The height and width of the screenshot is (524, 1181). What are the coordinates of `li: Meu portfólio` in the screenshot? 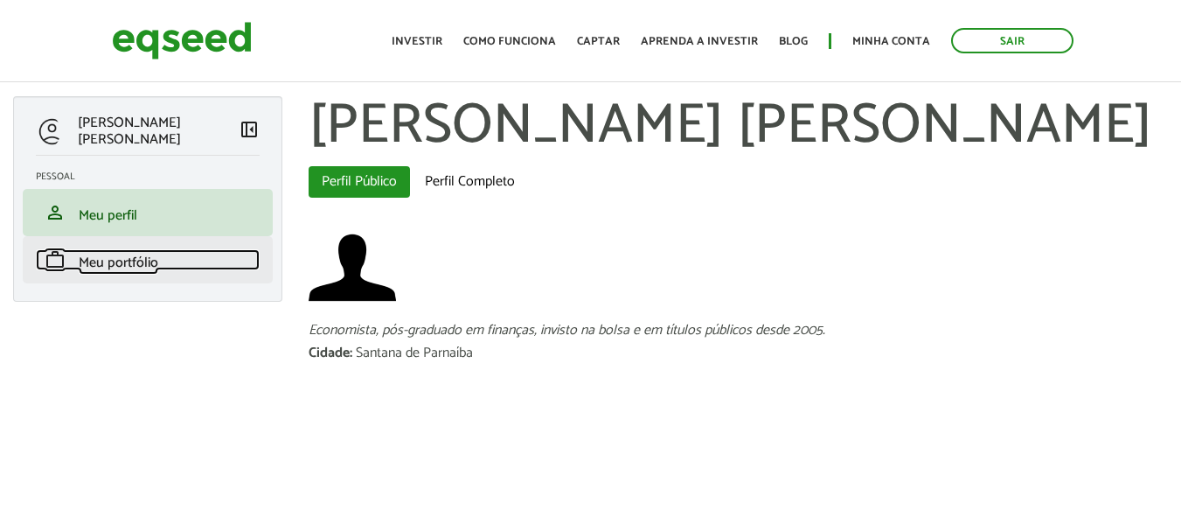 It's located at (148, 260).